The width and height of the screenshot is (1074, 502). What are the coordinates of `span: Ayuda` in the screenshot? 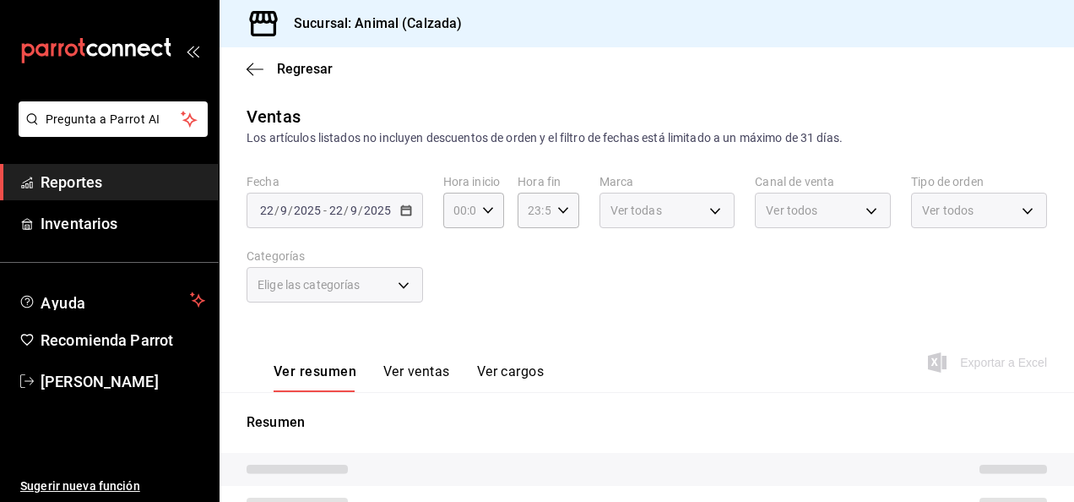 It's located at (111, 300).